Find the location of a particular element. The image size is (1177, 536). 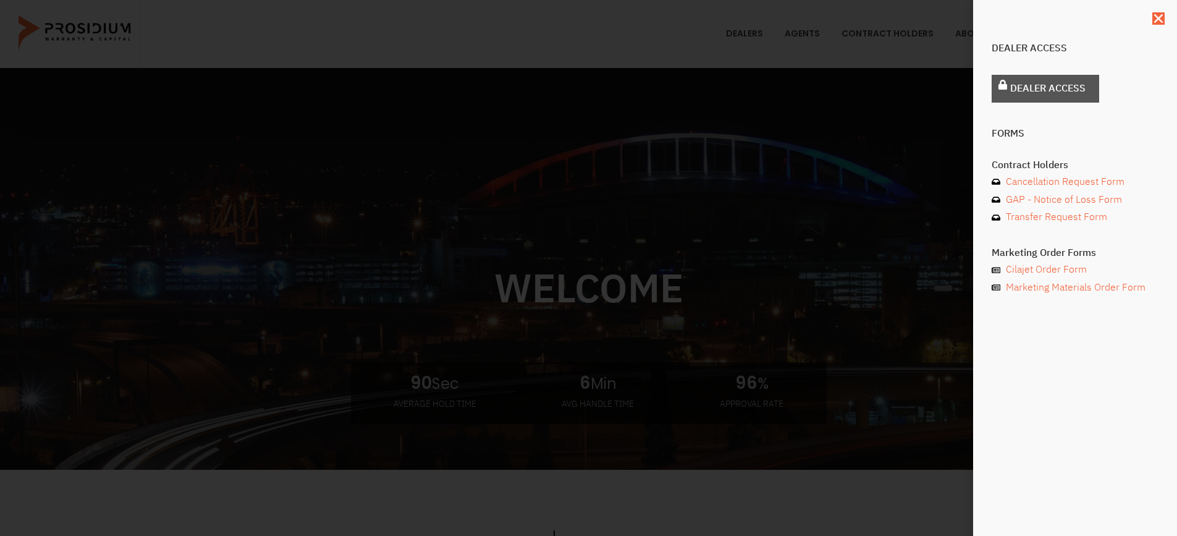

a: Cilajet Order Form is located at coordinates (1075, 269).